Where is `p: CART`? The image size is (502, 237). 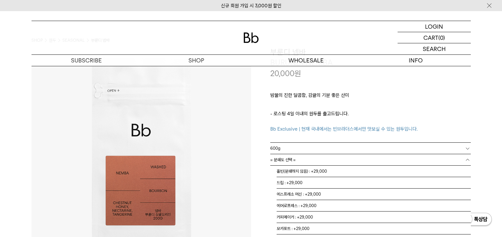 p: CART is located at coordinates (431, 38).